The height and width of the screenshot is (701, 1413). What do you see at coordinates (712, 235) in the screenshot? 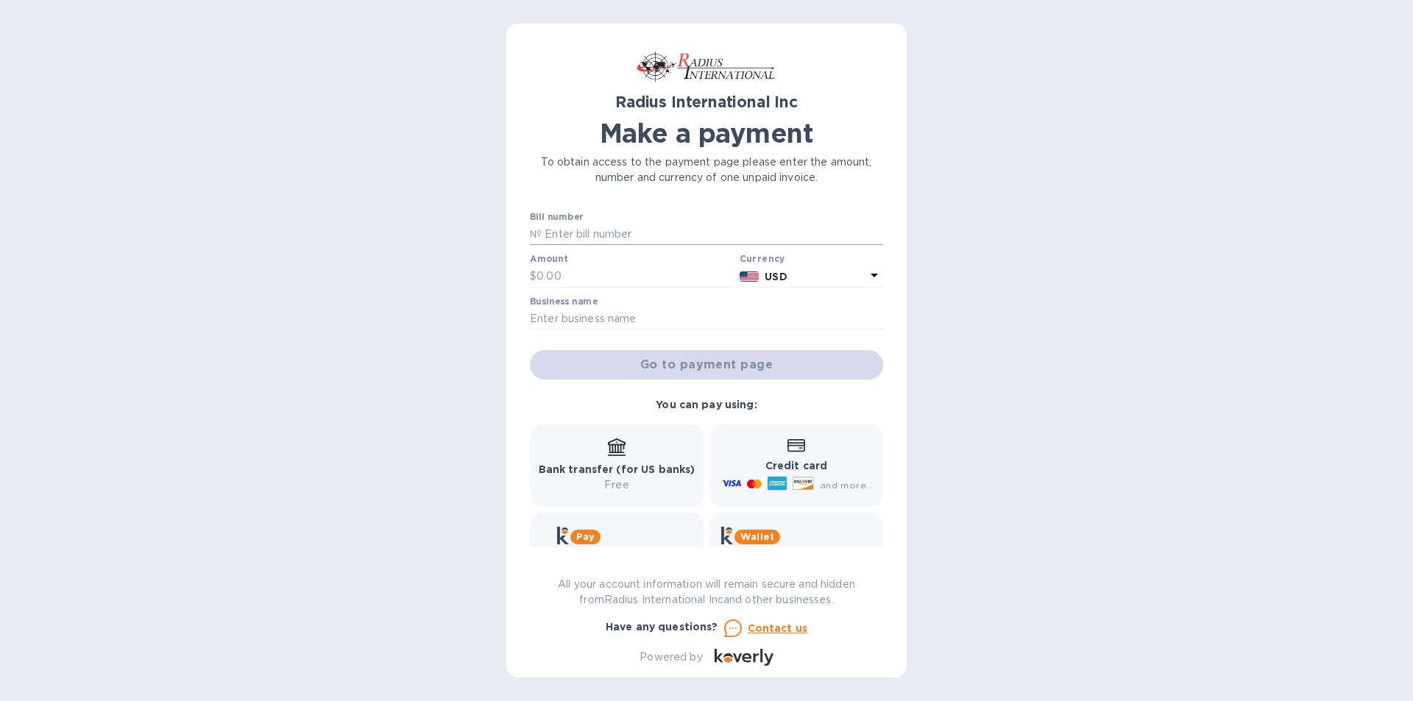
I see `input: Enter bill number` at bounding box center [712, 235].